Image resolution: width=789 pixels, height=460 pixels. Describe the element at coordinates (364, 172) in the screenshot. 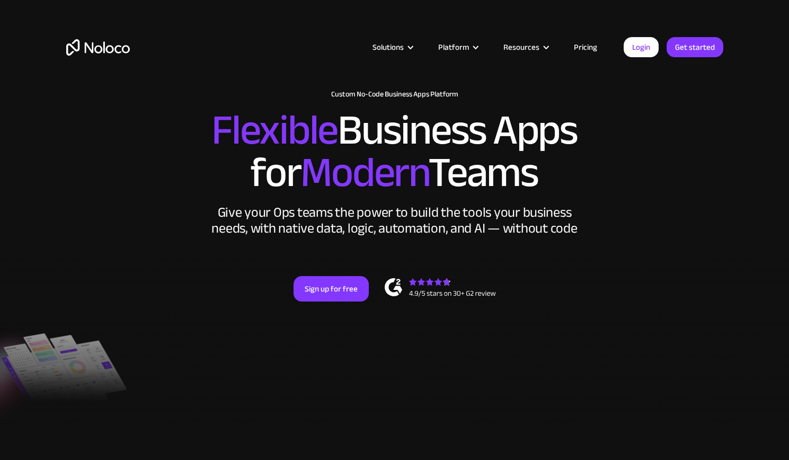

I see `span: Modern` at that location.